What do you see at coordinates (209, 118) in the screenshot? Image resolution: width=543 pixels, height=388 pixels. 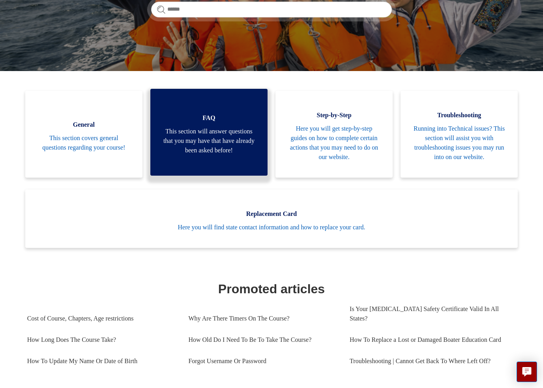 I see `span: FAQ` at bounding box center [209, 118].